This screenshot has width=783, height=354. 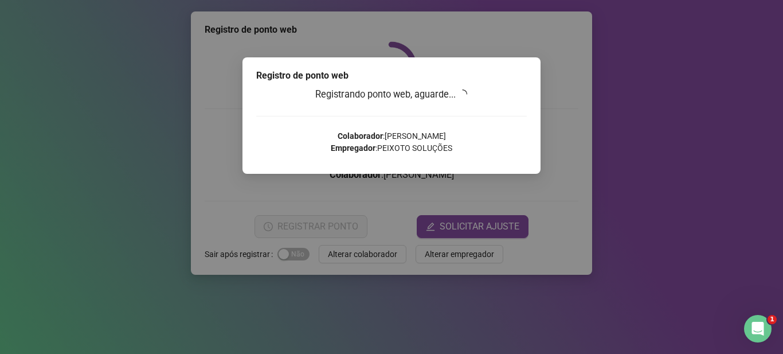 I want to click on div: Registro de ponto web, so click(x=392, y=76).